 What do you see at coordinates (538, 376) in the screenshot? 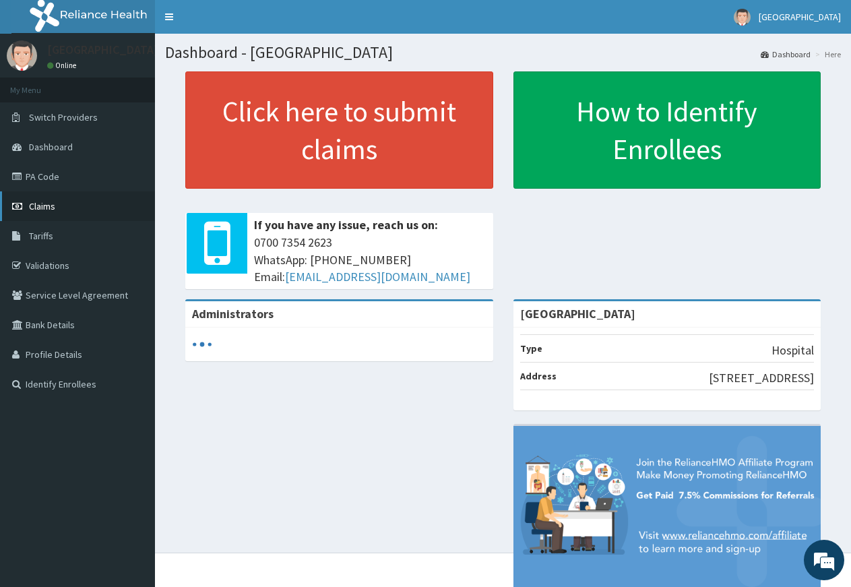
I see `b: Address` at bounding box center [538, 376].